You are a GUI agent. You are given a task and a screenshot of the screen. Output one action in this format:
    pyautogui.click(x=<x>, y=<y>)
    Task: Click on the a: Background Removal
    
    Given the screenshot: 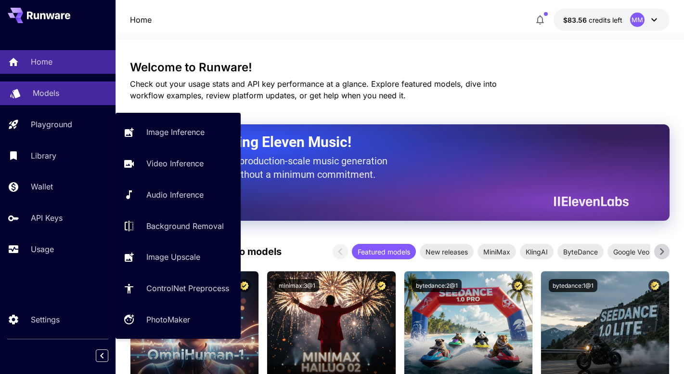 What is the action you would take?
    pyautogui.click(x=178, y=225)
    